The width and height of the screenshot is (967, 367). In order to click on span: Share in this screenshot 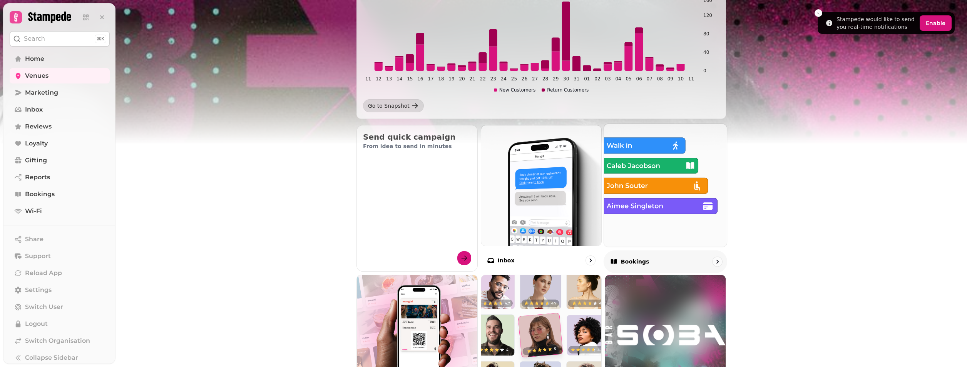, I will do `click(34, 239)`.